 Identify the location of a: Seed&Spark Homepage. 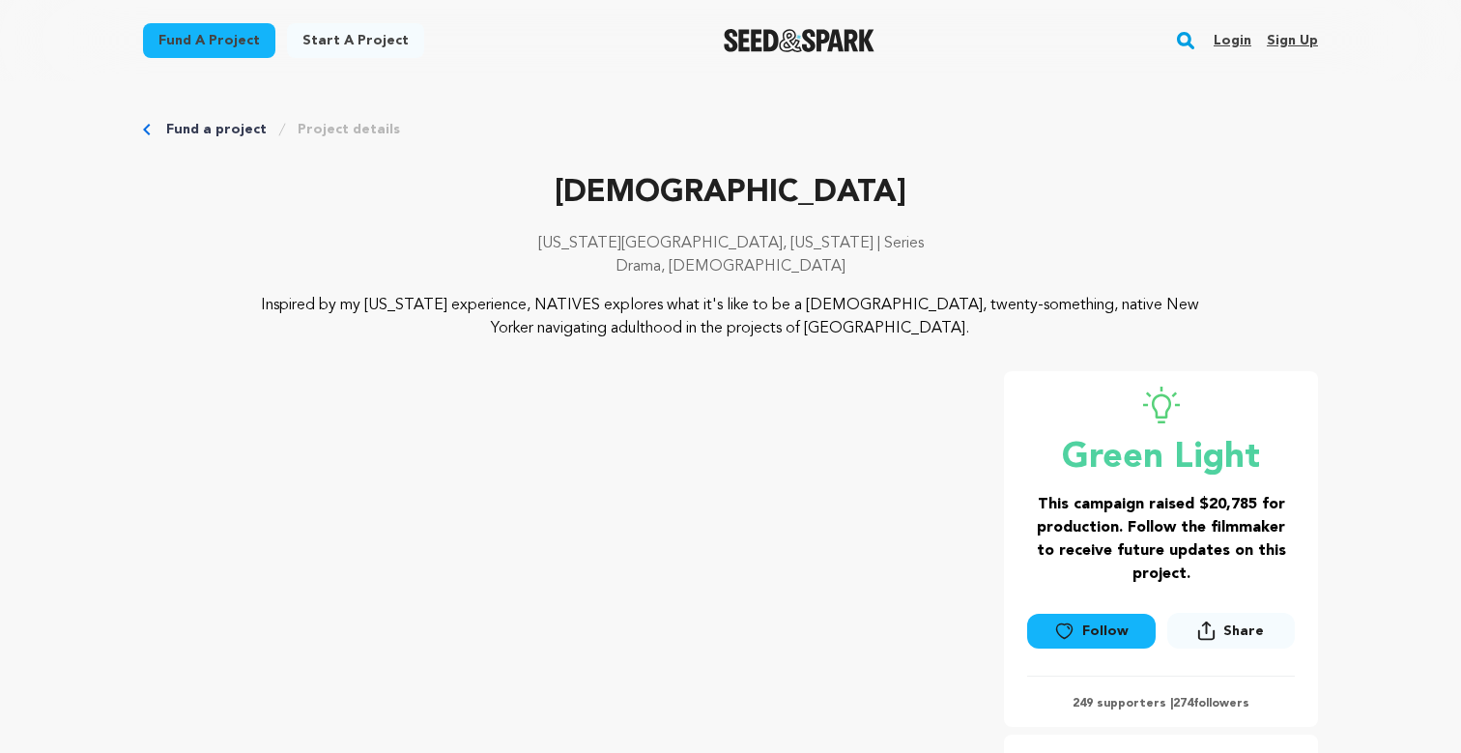
(799, 41).